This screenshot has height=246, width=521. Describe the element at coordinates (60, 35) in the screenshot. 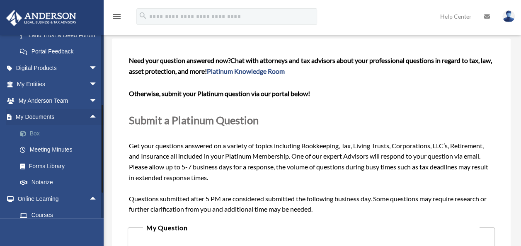

I see `a: Land Trust & Deed Forum` at that location.